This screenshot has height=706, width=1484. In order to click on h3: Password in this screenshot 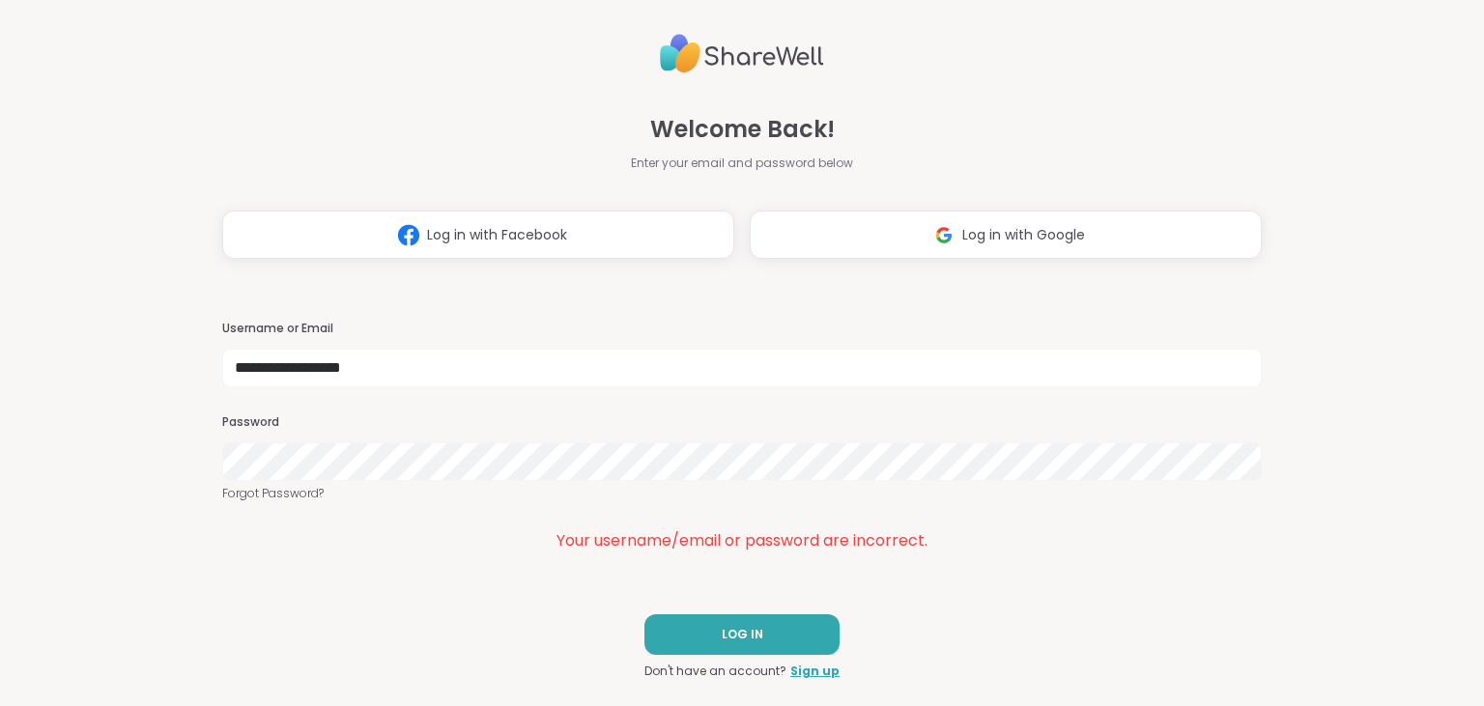, I will do `click(741, 422)`.